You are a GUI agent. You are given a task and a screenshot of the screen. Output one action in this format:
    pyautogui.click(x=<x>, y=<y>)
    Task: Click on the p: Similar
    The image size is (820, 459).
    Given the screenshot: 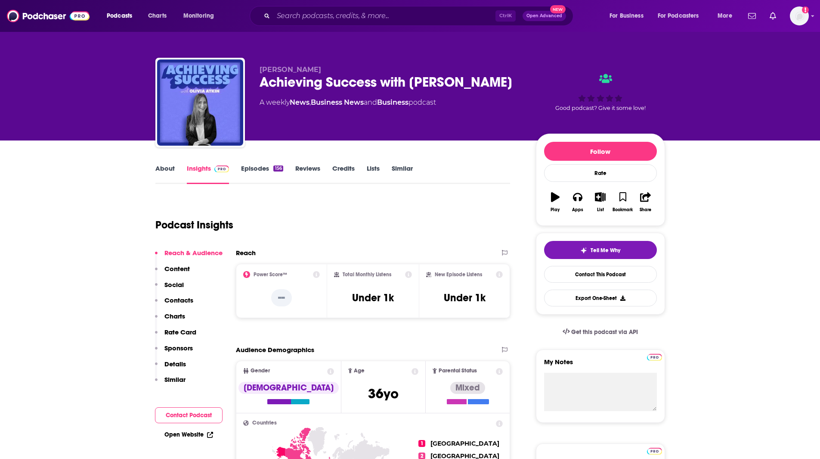 What is the action you would take?
    pyautogui.click(x=175, y=379)
    